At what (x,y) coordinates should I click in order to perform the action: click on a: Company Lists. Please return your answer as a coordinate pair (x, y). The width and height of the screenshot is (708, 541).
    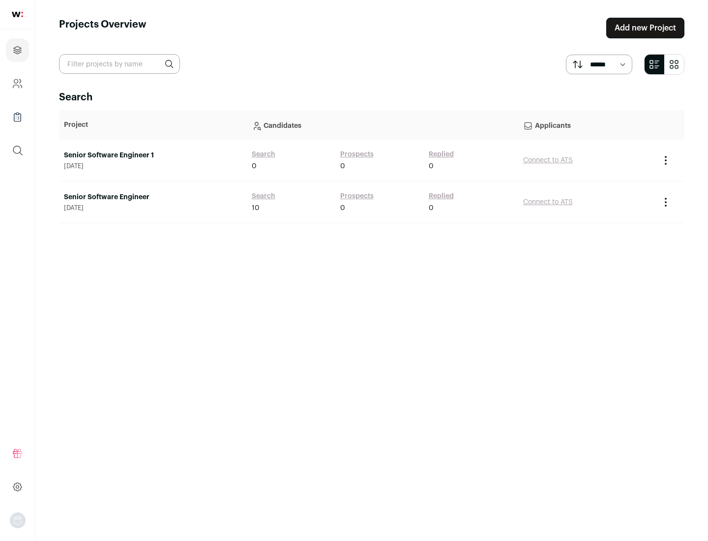
    Looking at the image, I should click on (17, 117).